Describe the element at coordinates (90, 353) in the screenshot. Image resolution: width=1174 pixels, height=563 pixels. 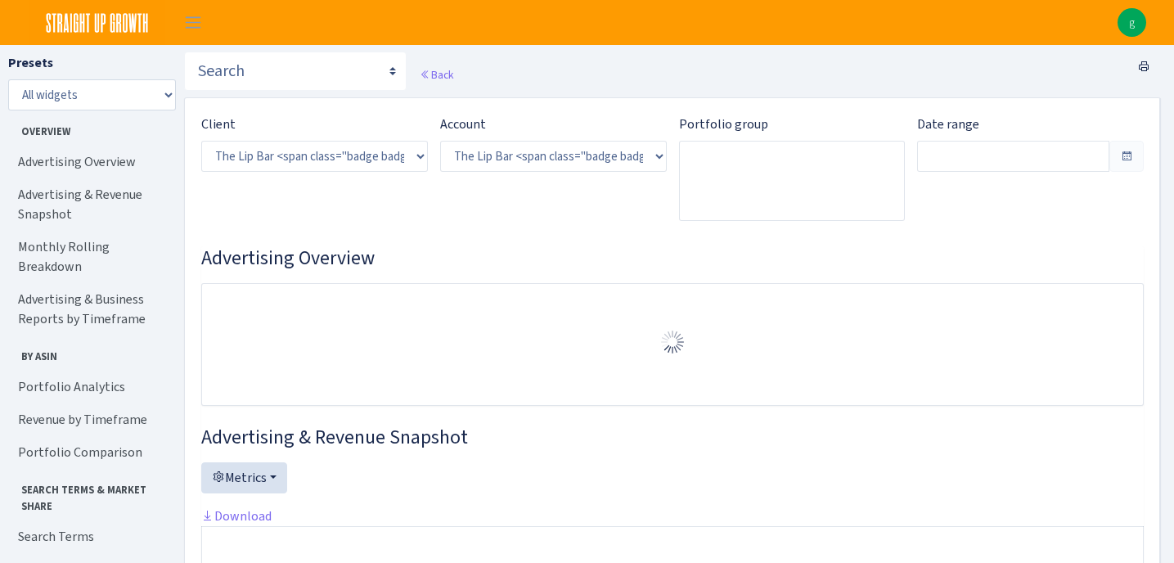
I see `span: By ASIN` at that location.